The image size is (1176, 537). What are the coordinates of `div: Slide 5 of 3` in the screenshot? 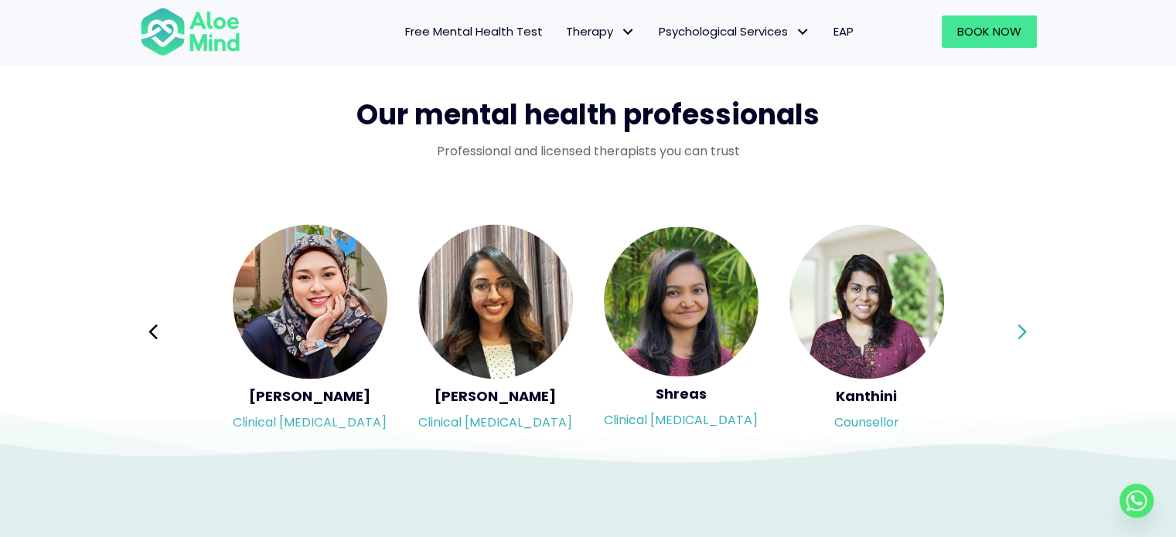 It's located at (681, 332).